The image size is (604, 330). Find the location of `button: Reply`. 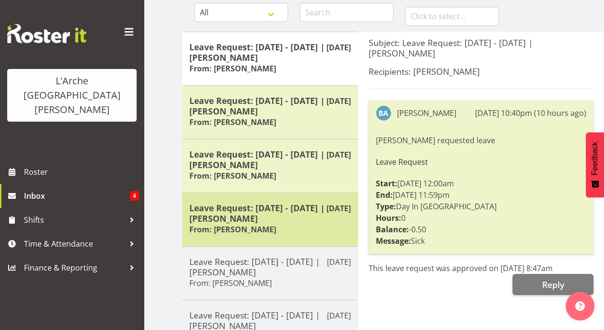

button: Reply is located at coordinates (552, 285).